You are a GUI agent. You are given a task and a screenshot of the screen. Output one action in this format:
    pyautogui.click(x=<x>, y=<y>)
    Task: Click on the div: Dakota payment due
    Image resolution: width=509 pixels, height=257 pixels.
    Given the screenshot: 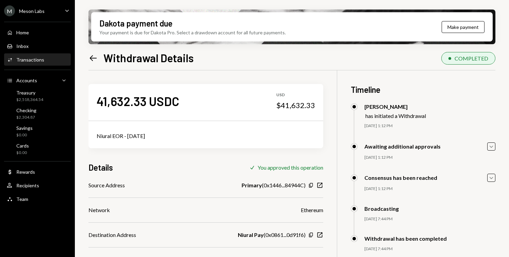 What is the action you would take?
    pyautogui.click(x=136, y=23)
    